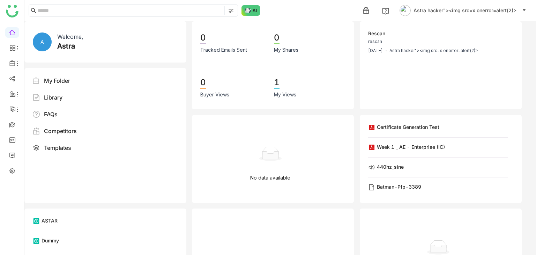  What do you see at coordinates (463, 10) in the screenshot?
I see `button: Astra hacker"><img src=x onerror=alert(2)>` at bounding box center [463, 10].